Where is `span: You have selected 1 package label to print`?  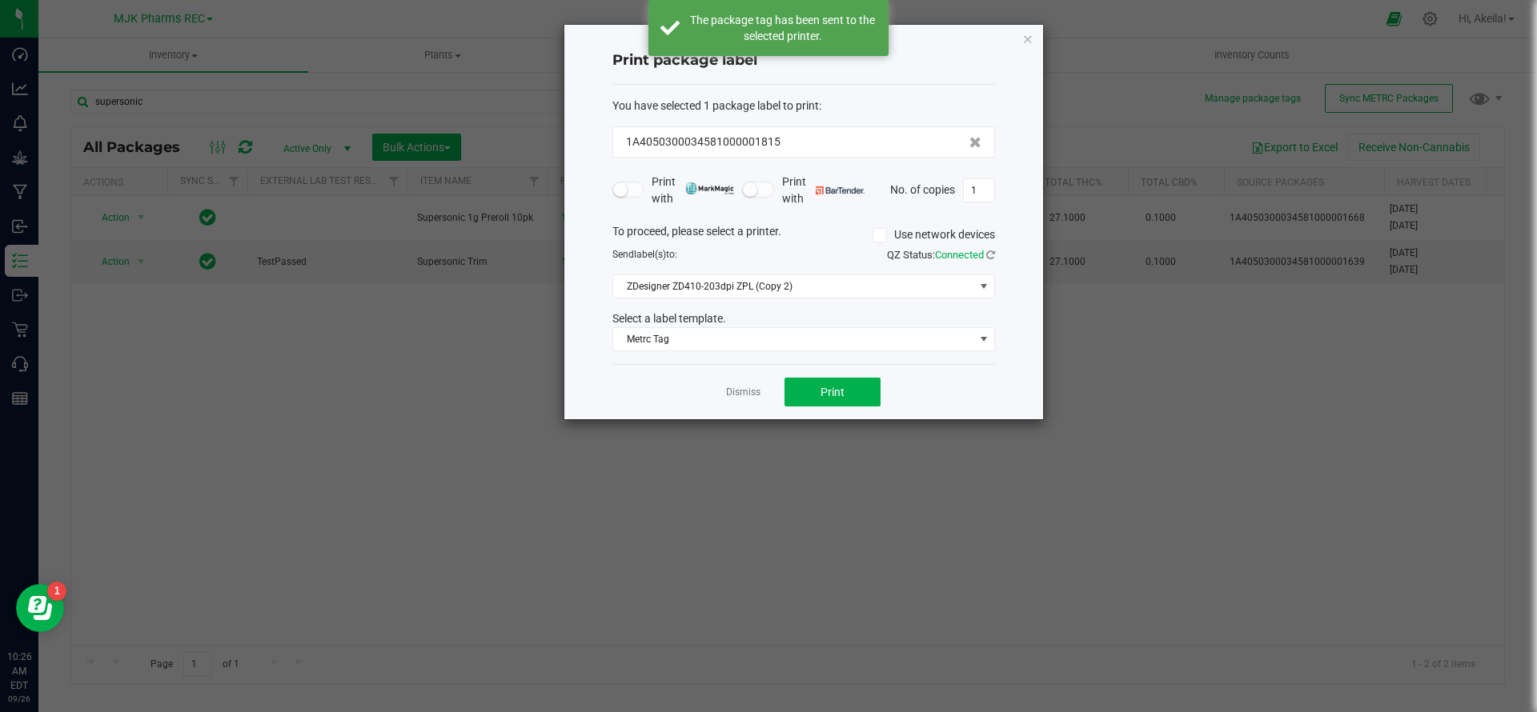
span: You have selected 1 package label to print is located at coordinates (716, 106).